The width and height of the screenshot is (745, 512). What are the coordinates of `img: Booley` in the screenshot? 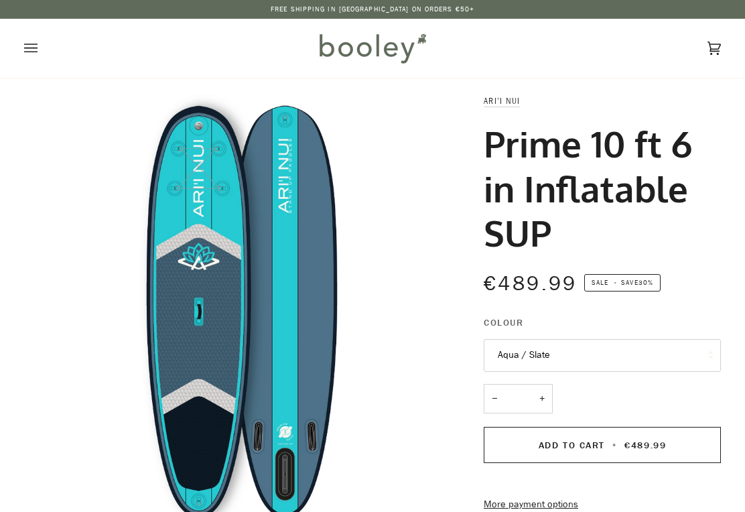 It's located at (372, 48).